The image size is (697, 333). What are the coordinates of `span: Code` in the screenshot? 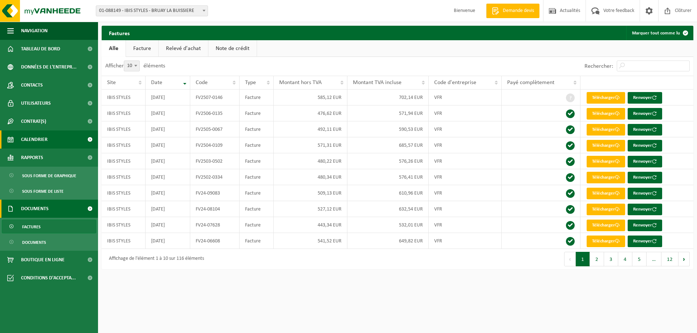 It's located at (201, 83).